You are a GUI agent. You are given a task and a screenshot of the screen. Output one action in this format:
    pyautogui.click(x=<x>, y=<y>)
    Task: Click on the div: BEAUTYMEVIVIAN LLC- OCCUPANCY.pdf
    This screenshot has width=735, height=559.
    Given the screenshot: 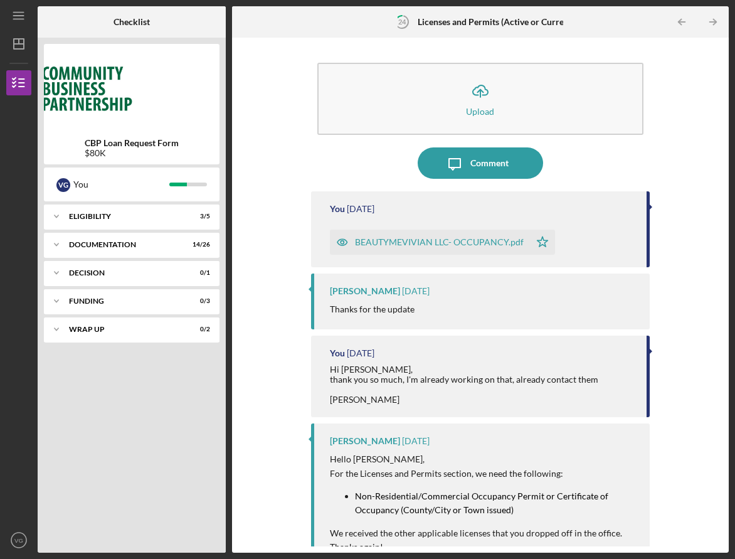 What is the action you would take?
    pyautogui.click(x=439, y=242)
    